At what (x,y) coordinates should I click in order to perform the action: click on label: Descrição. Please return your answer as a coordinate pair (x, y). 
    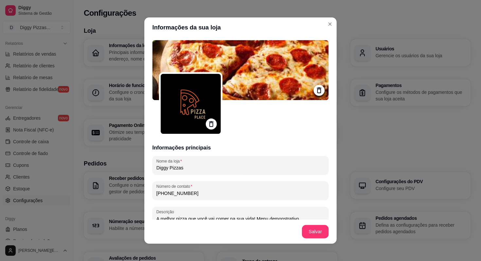
    Looking at the image, I should click on (166, 212).